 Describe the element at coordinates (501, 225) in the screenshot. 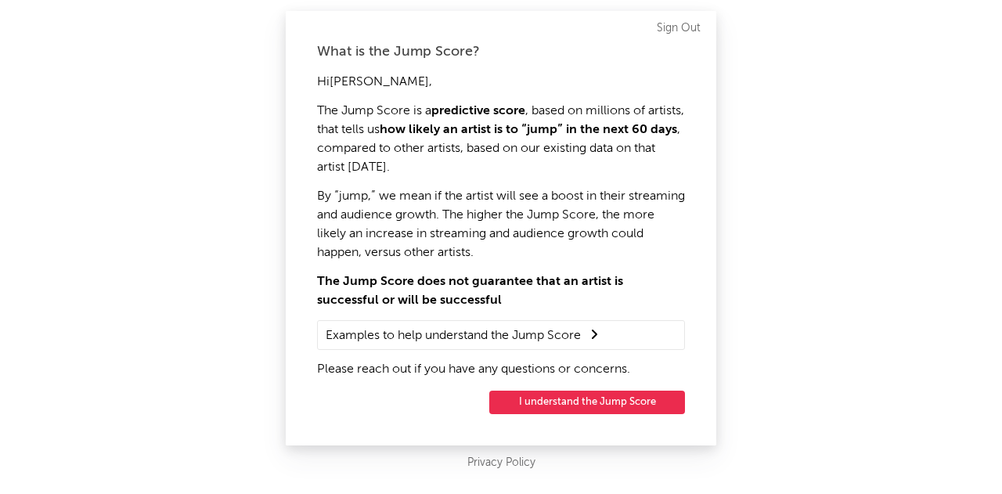

I see `p: By “jump,” we mean if the artist will see a boost in their streaming and audience growth. The hig...` at that location.